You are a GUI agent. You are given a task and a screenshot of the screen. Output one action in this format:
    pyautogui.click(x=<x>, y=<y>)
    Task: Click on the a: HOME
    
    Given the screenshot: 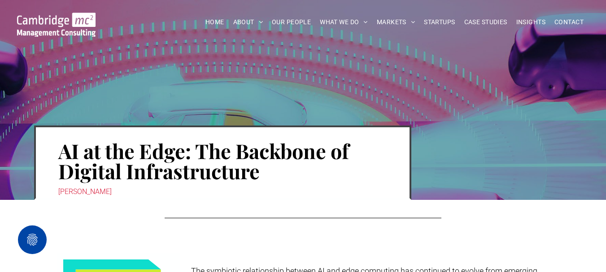 What is the action you would take?
    pyautogui.click(x=215, y=22)
    